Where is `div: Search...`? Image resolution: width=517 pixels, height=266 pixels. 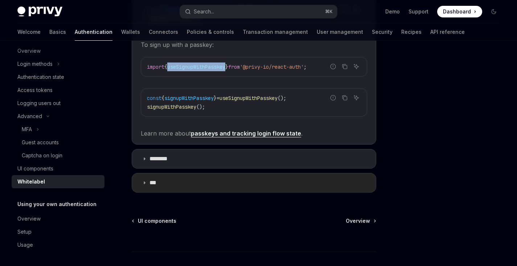 div: Search... is located at coordinates (204, 12).